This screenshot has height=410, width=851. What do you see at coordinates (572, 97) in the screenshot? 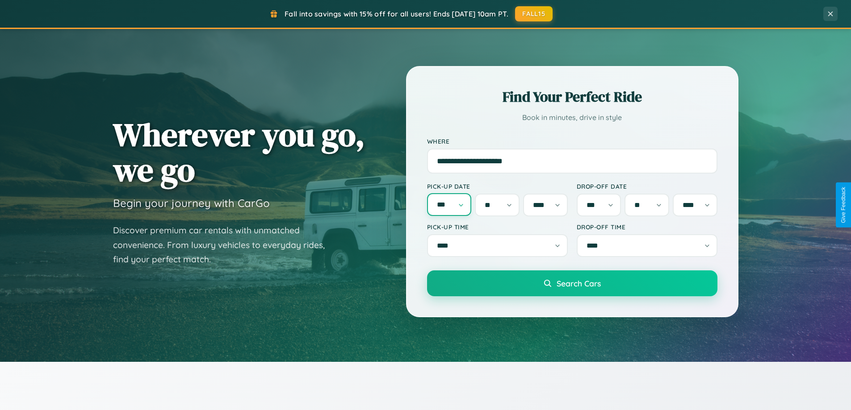
I see `h2: Find Your Perfect Ride` at bounding box center [572, 97].